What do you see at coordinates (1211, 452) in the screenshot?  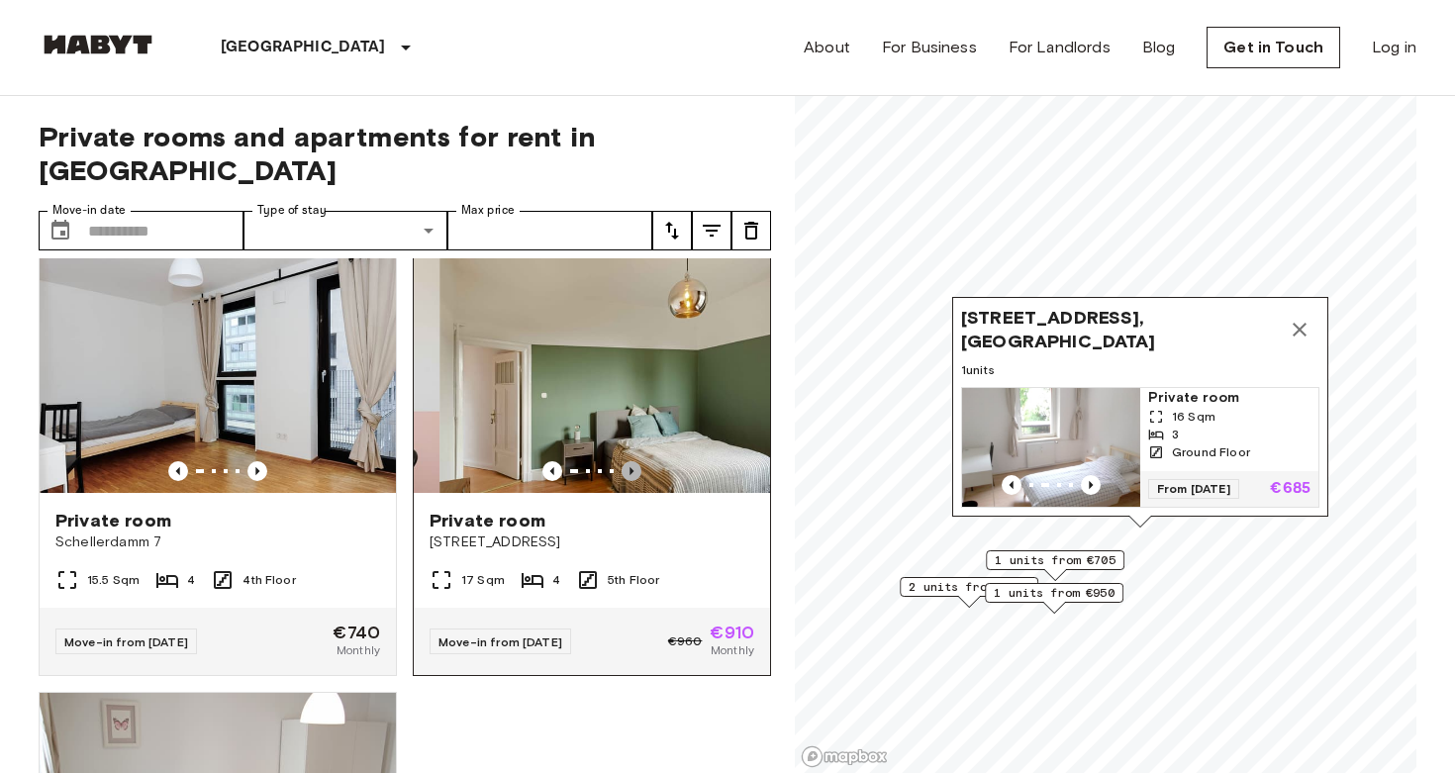 I see `span: Ground Floor` at bounding box center [1211, 452].